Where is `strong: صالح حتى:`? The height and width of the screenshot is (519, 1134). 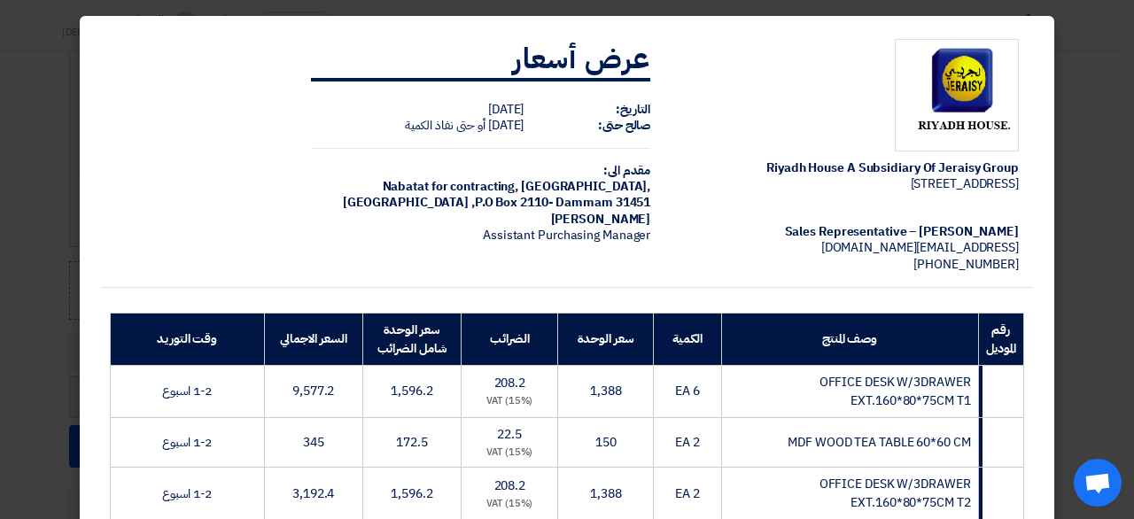 strong: صالح حتى: is located at coordinates (624, 125).